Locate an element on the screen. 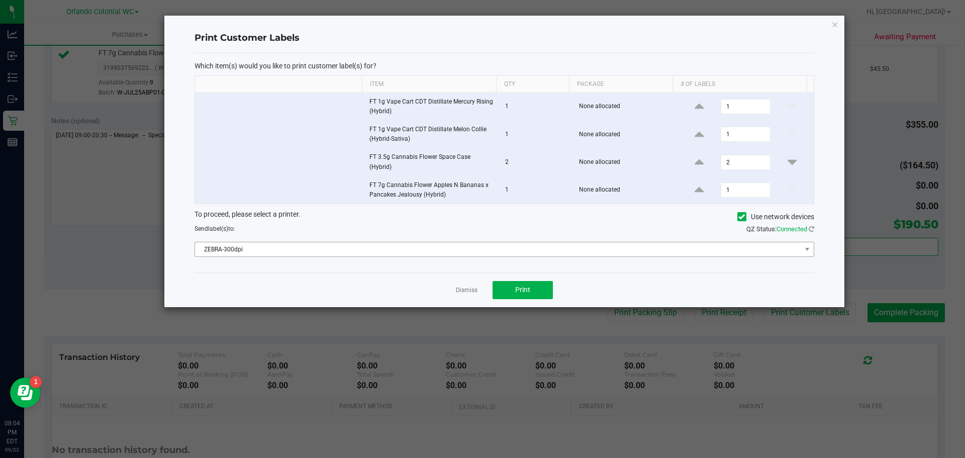 The height and width of the screenshot is (458, 965). label: Use network devices is located at coordinates (775, 217).